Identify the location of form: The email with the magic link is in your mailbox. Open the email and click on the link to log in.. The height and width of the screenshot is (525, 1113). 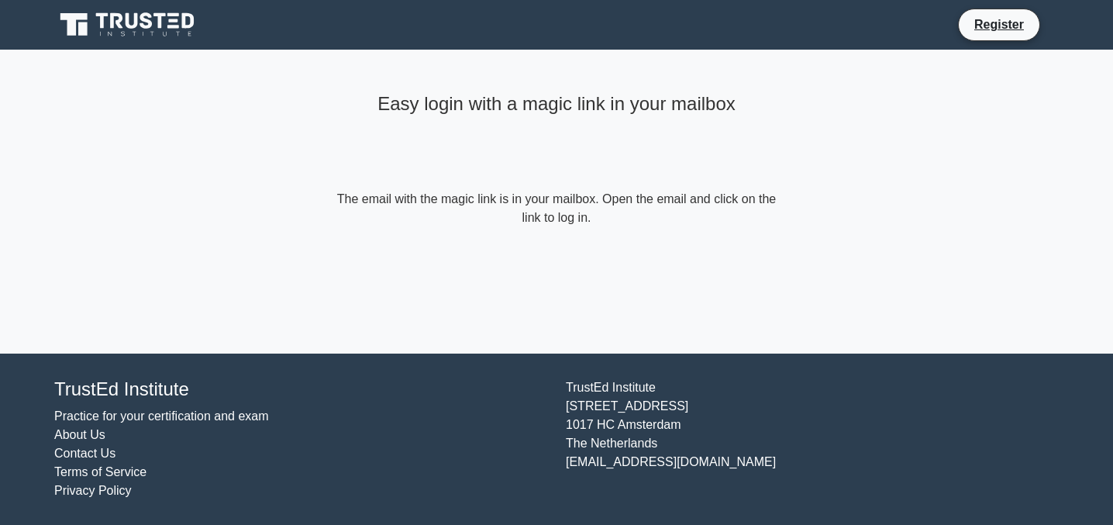
(556, 208).